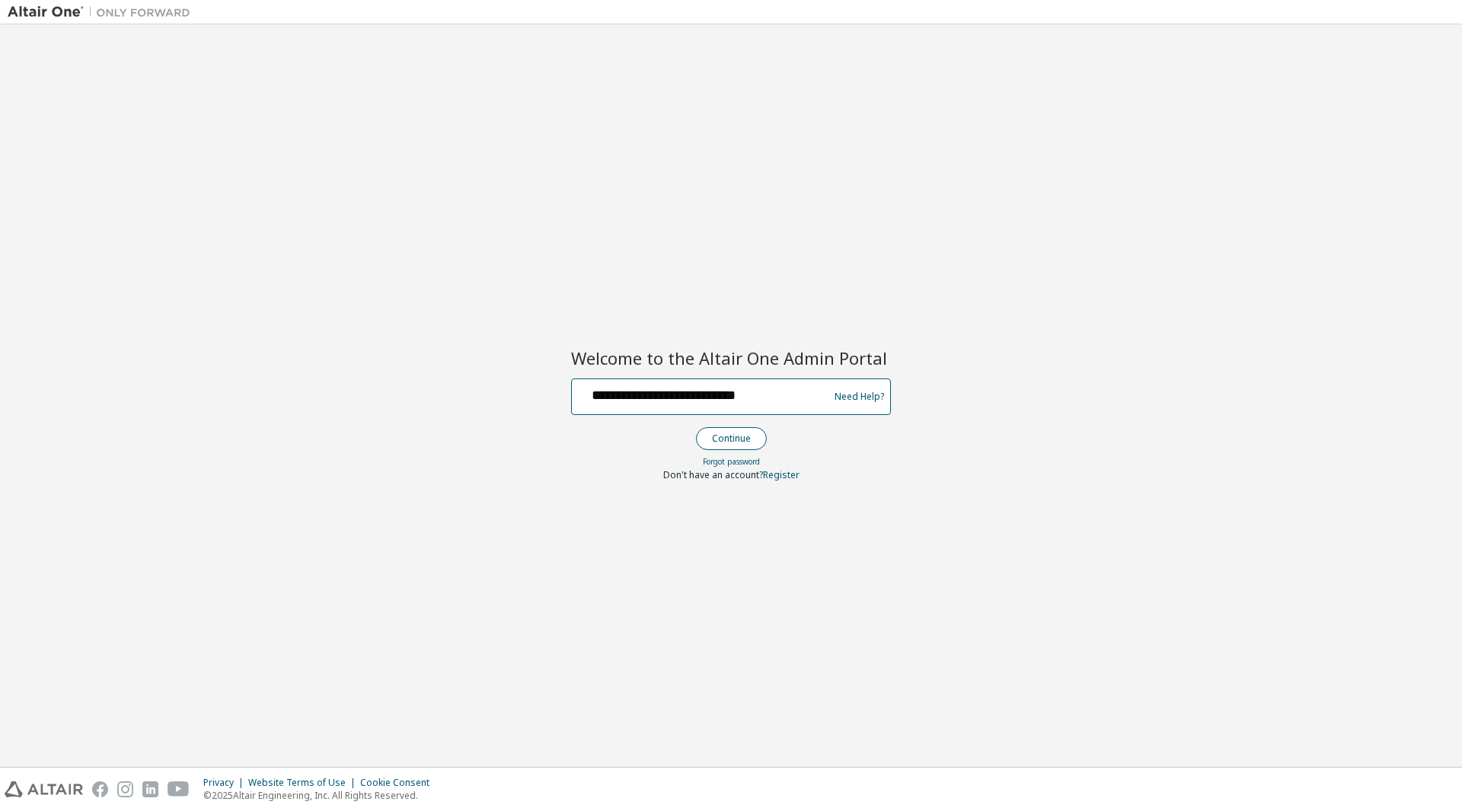 The image size is (1462, 811). What do you see at coordinates (731, 439) in the screenshot?
I see `button: Continue` at bounding box center [731, 439].